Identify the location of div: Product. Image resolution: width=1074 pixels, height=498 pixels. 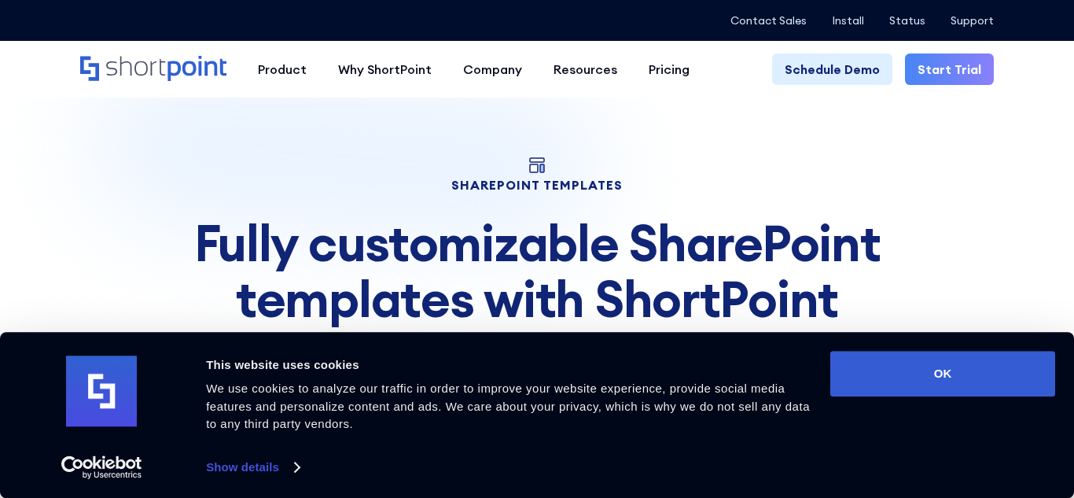
(282, 69).